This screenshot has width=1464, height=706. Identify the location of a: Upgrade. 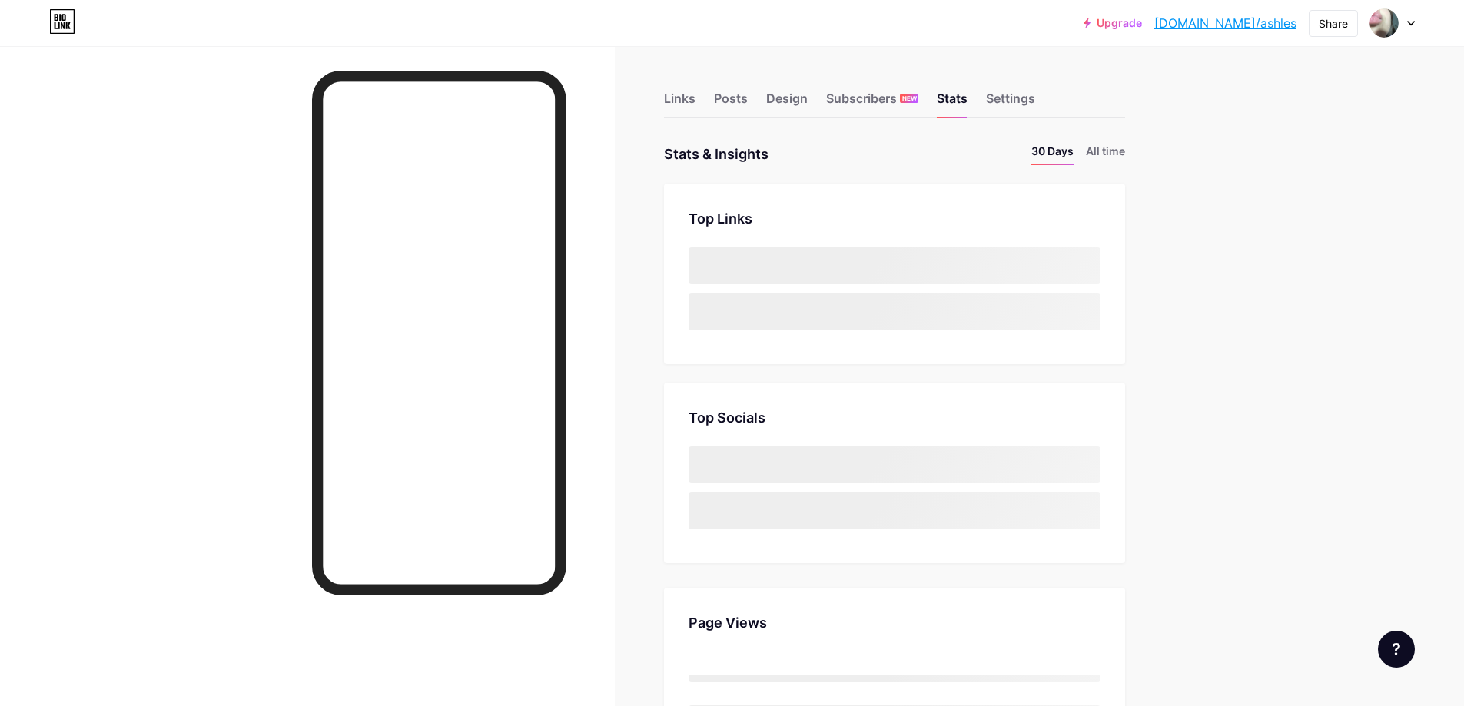
(1113, 23).